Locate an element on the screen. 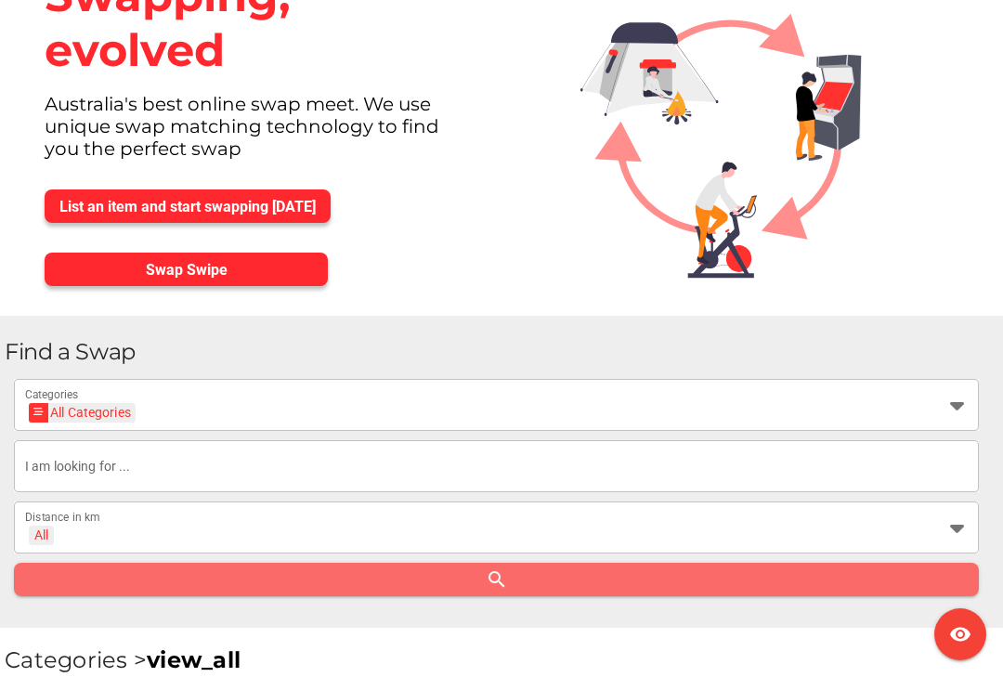 This screenshot has height=677, width=1003. span: Swap Swipe is located at coordinates (187, 269).